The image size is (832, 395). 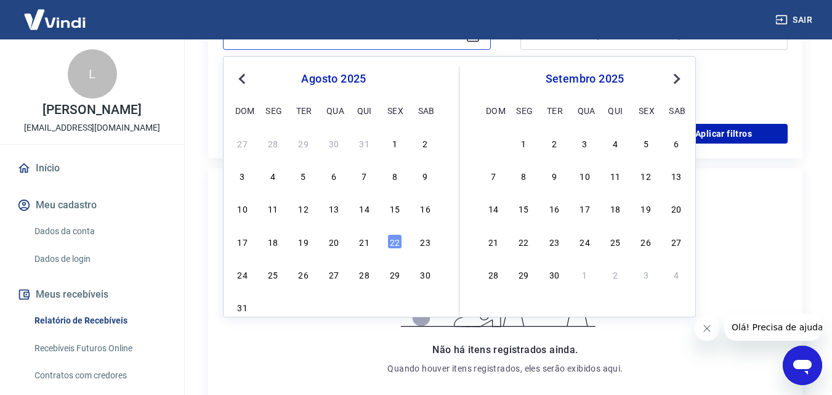 What do you see at coordinates (334, 225) in the screenshot?
I see `div: month 2025-08` at bounding box center [334, 225].